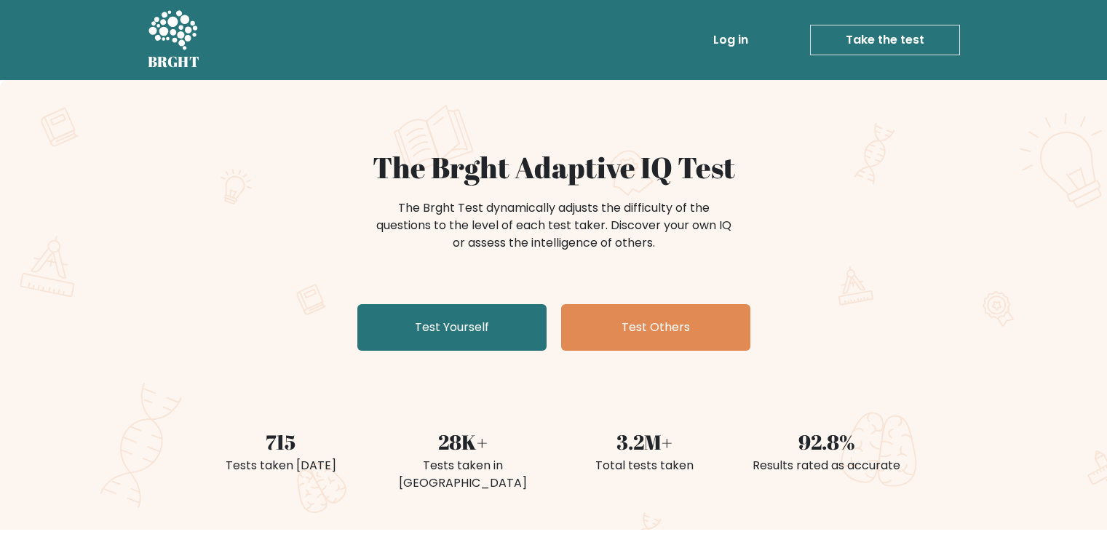 This screenshot has width=1107, height=537. What do you see at coordinates (731, 40) in the screenshot?
I see `a: Log in` at bounding box center [731, 40].